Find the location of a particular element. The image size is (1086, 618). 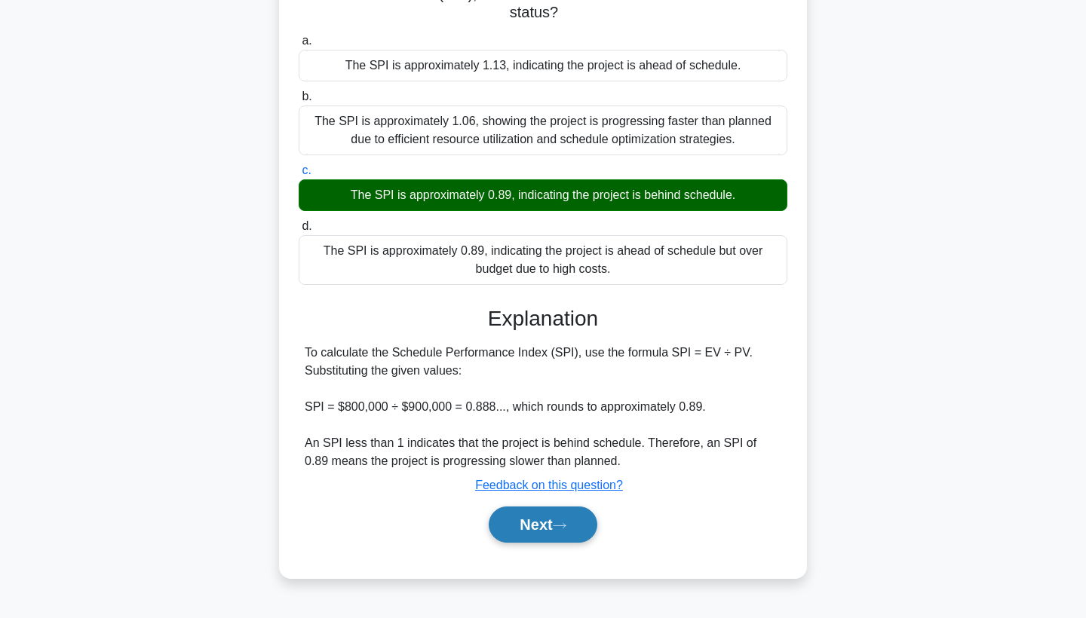

div: The SPI is approximately 1.06, showing the project is progressing faster than planned due to effi... is located at coordinates (543, 130).